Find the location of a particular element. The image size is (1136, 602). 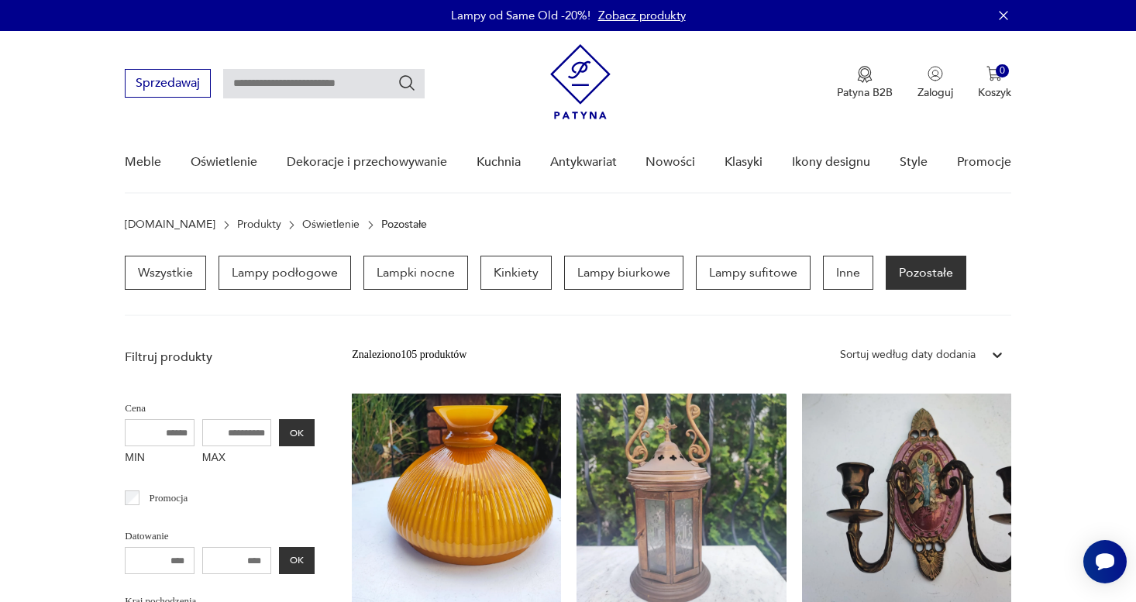

p: Lampki nocne is located at coordinates (415, 273).